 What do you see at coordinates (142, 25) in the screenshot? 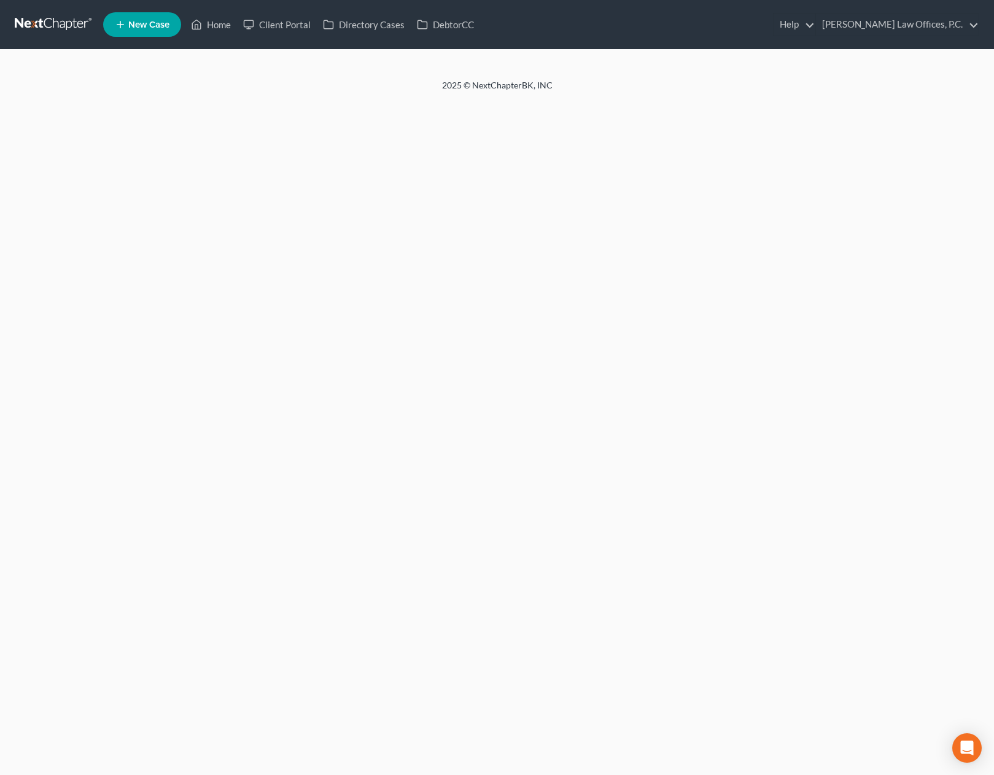
I see `new-legal-case-button: New Case` at bounding box center [142, 25].